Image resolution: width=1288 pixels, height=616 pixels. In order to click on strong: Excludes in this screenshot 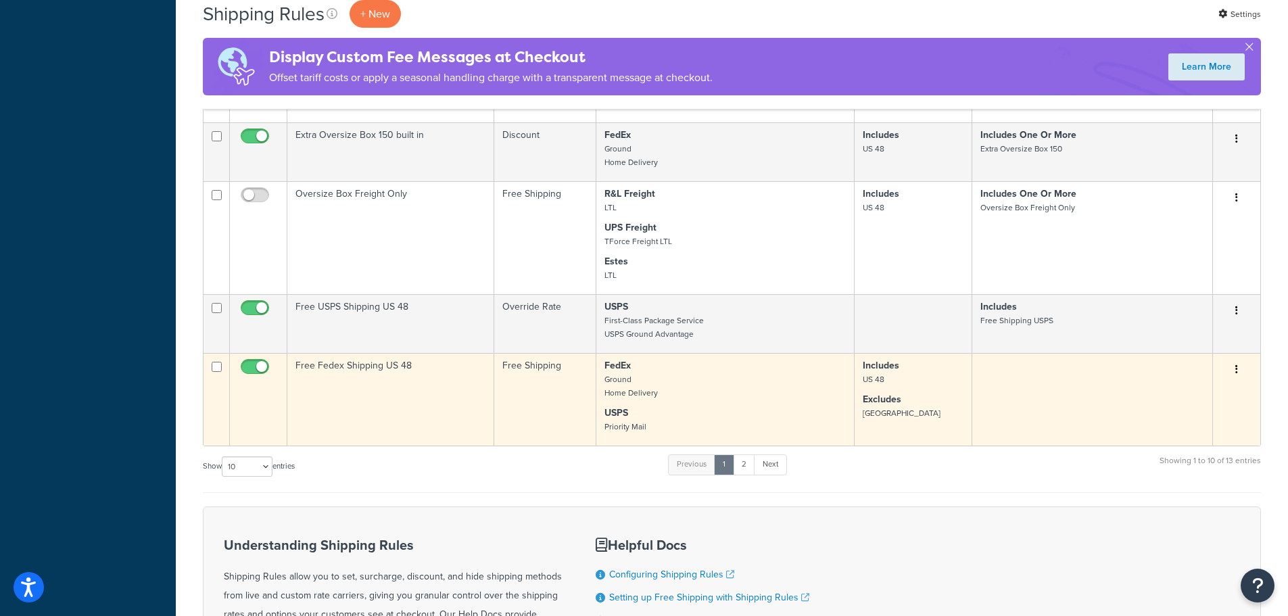, I will do `click(881, 399)`.